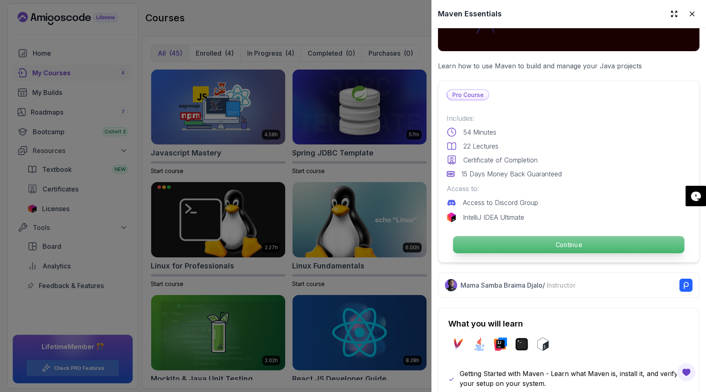 Image resolution: width=706 pixels, height=392 pixels. I want to click on p: Continue, so click(569, 244).